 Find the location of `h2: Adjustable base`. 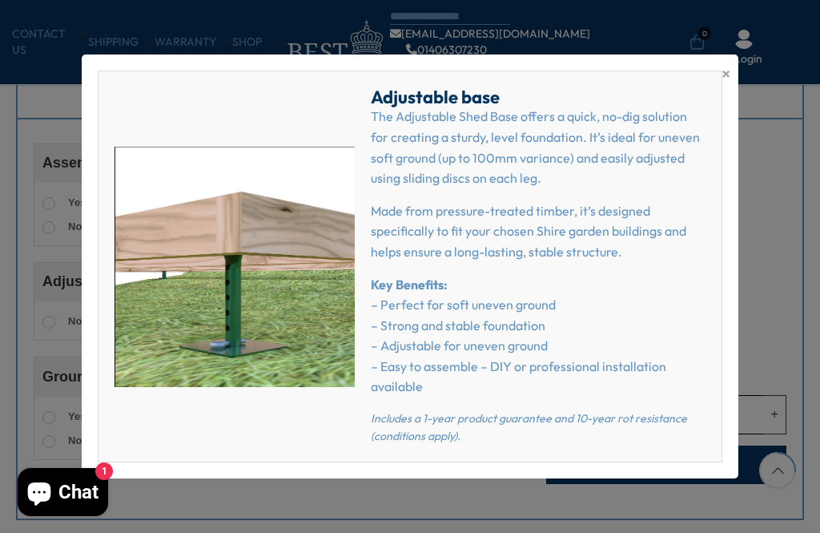

h2: Adjustable base is located at coordinates (538, 97).